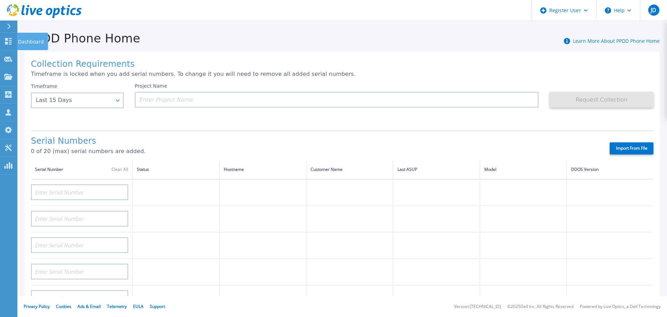 This screenshot has width=667, height=317. What do you see at coordinates (350, 169) in the screenshot?
I see `th: Customer Name` at bounding box center [350, 169].